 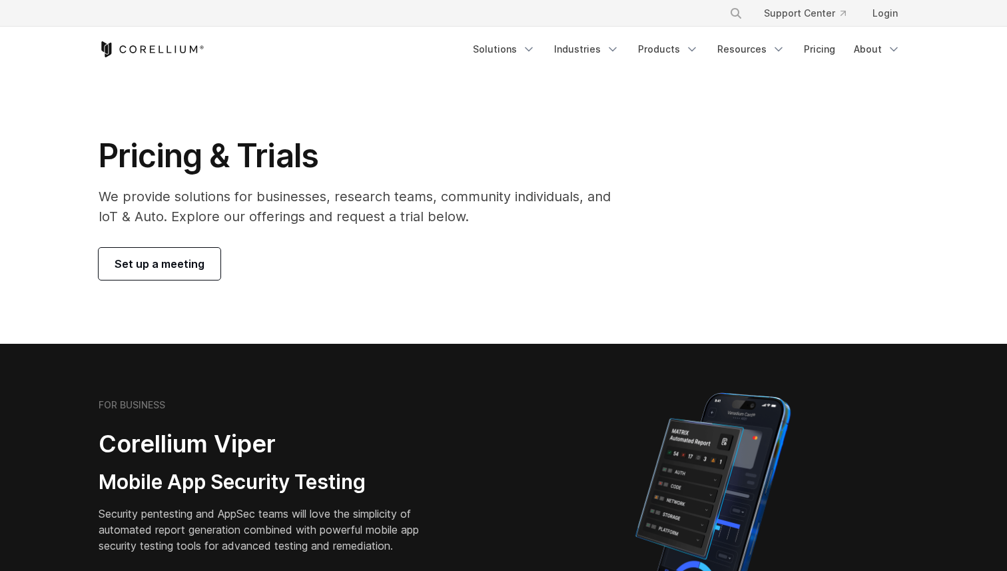 I want to click on a: Resources, so click(x=751, y=49).